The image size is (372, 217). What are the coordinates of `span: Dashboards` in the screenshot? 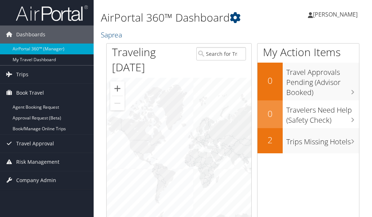 It's located at (31, 35).